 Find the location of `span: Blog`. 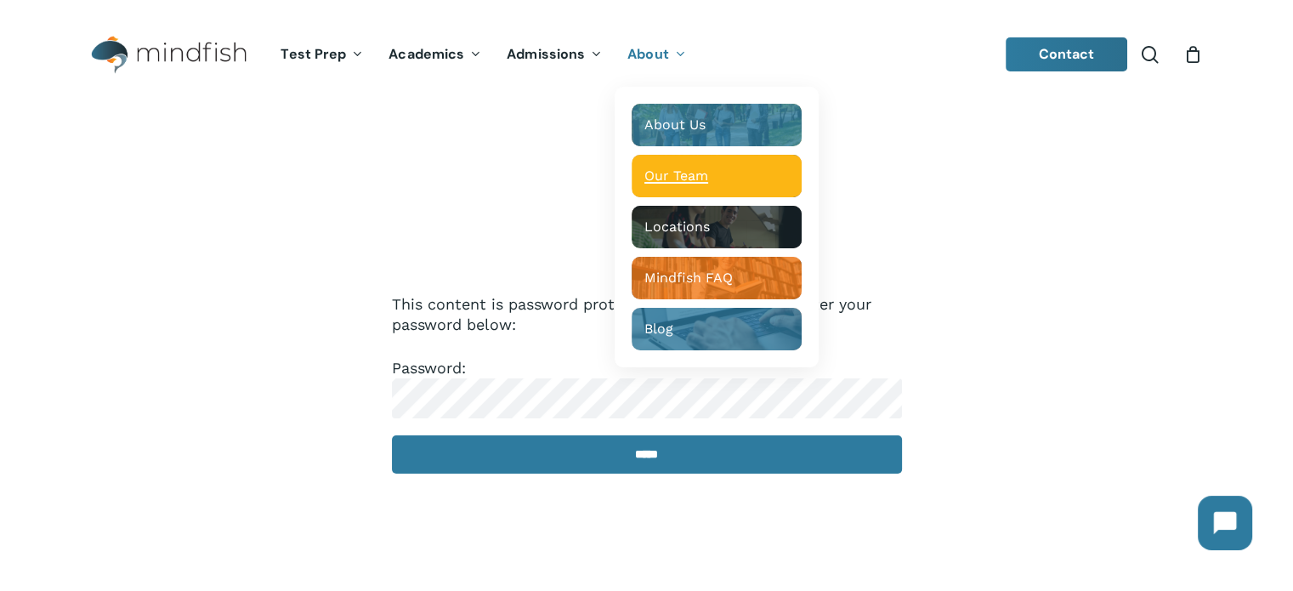

span: Blog is located at coordinates (659, 328).